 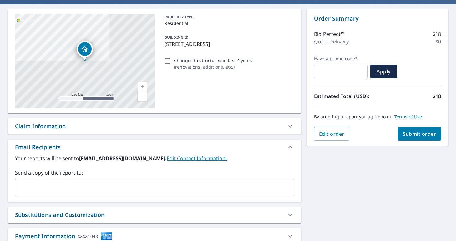 I want to click on a: EditContactInfo, so click(x=197, y=158).